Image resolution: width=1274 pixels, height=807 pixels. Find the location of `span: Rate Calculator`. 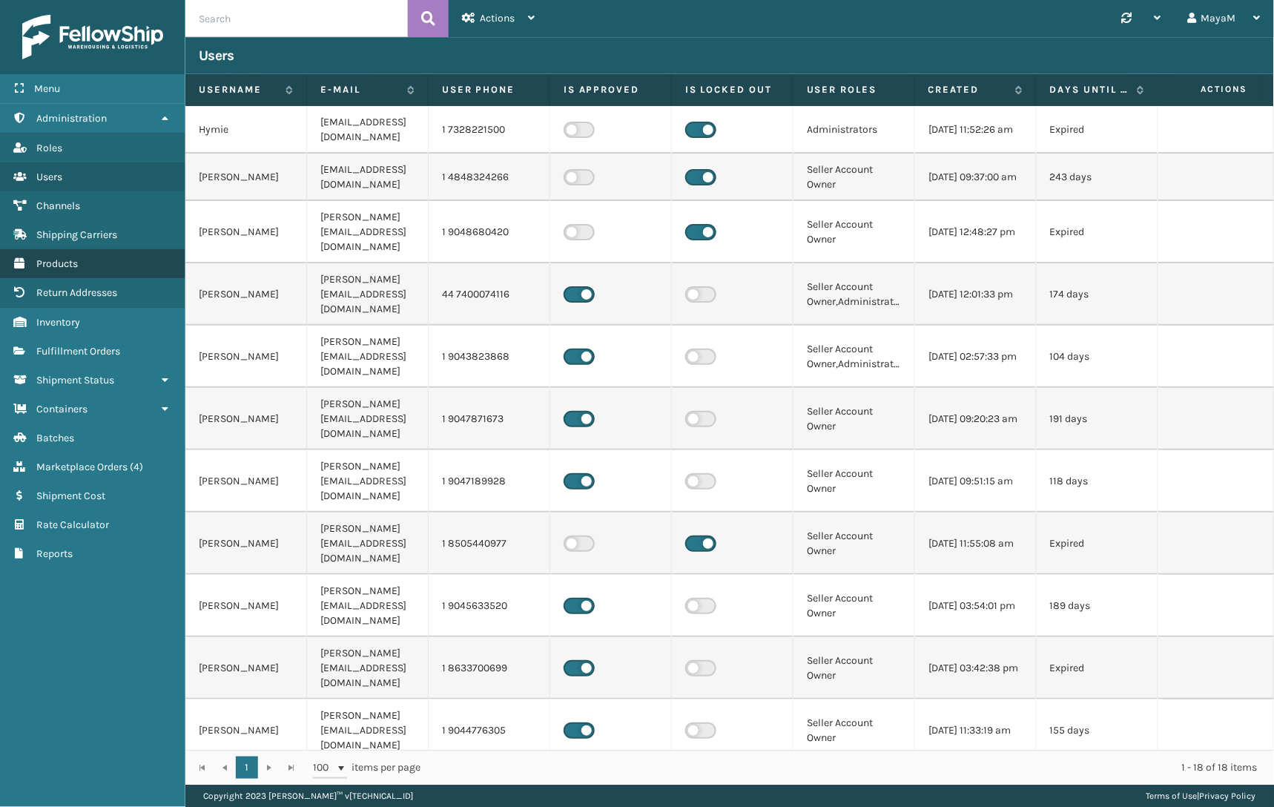

span: Rate Calculator is located at coordinates (73, 524).